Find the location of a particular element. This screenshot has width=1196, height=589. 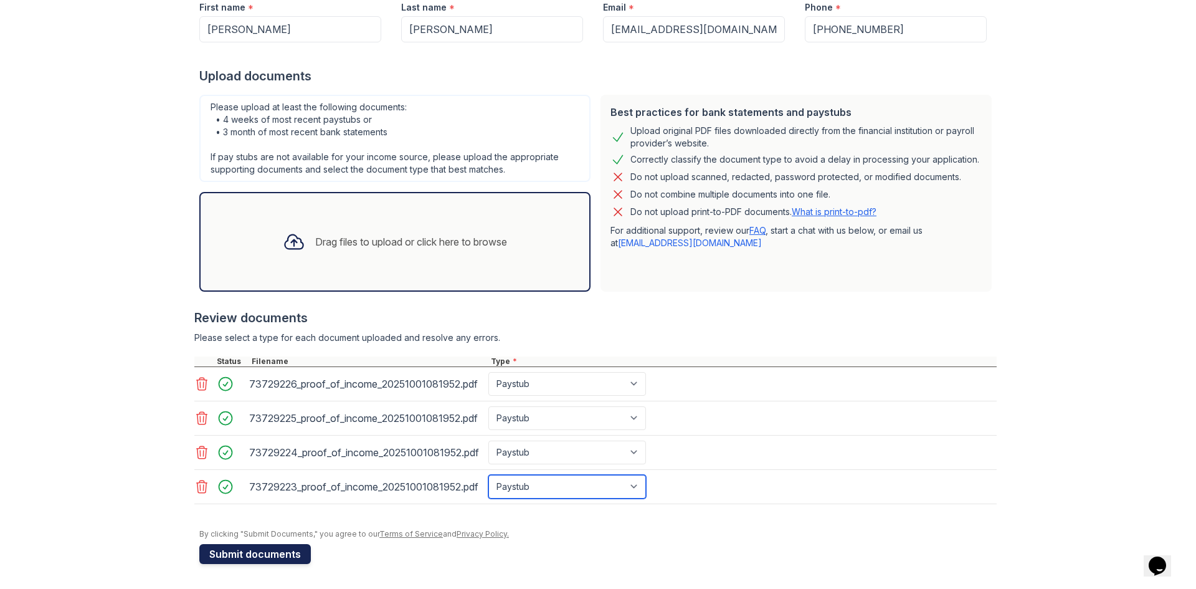

label: Phone is located at coordinates (819, 7).